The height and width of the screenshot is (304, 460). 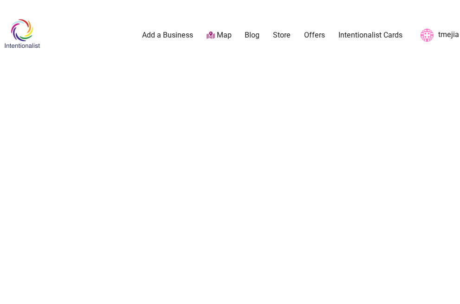 What do you see at coordinates (219, 35) in the screenshot?
I see `a: Map` at bounding box center [219, 35].